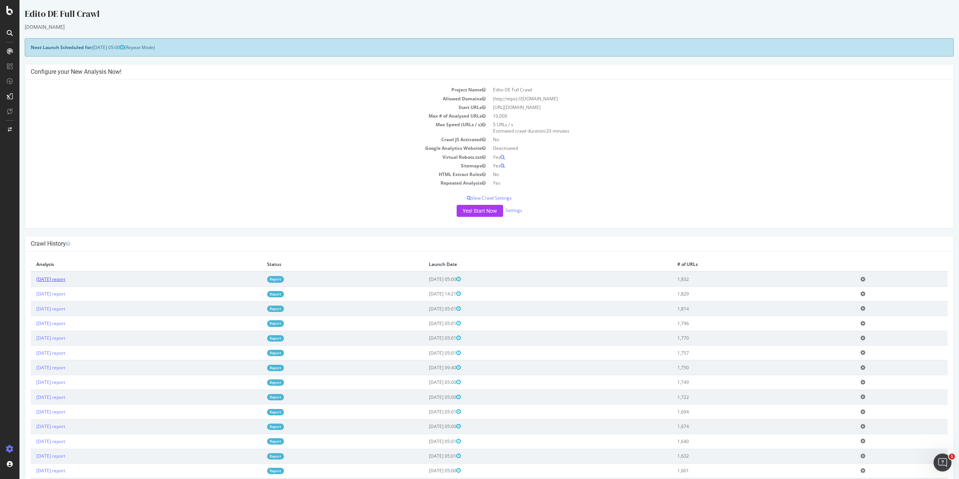 This screenshot has width=959, height=479. Describe the element at coordinates (744, 470) in the screenshot. I see `td: 1,601` at that location.